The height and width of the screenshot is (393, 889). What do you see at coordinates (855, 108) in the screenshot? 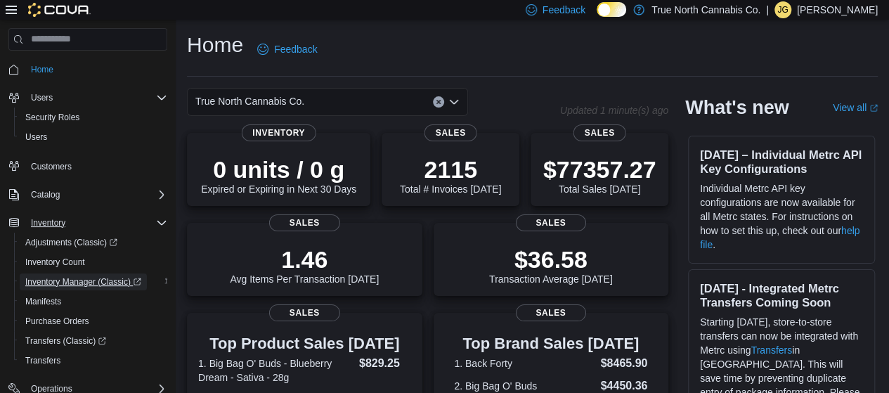
I see `a: View allExternal link` at bounding box center [855, 108].